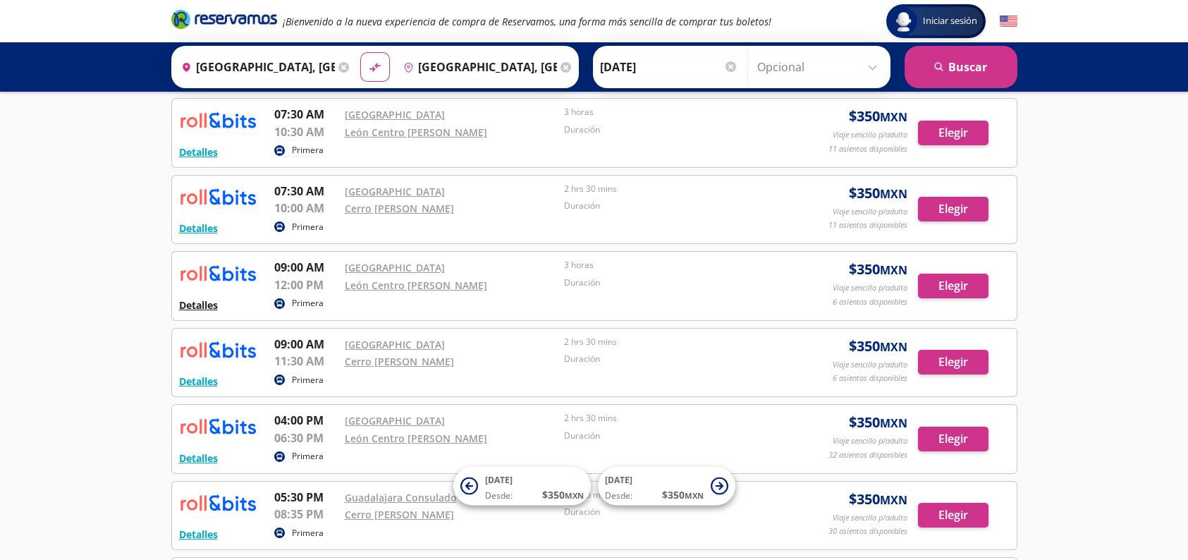 The height and width of the screenshot is (560, 1188). What do you see at coordinates (306, 438) in the screenshot?
I see `p: 06:30 PM` at bounding box center [306, 438].